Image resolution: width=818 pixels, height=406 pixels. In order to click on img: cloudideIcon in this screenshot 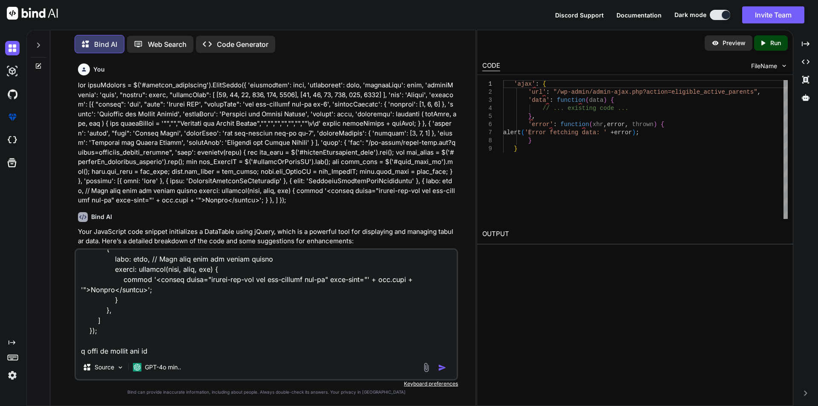, I will do `click(12, 140)`.